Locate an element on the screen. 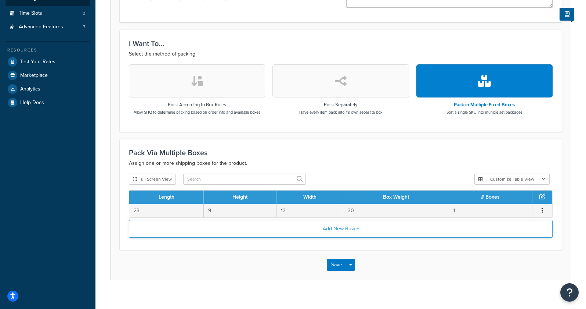 This screenshot has height=309, width=586. h3: Pack According to Box Rules is located at coordinates (197, 105).